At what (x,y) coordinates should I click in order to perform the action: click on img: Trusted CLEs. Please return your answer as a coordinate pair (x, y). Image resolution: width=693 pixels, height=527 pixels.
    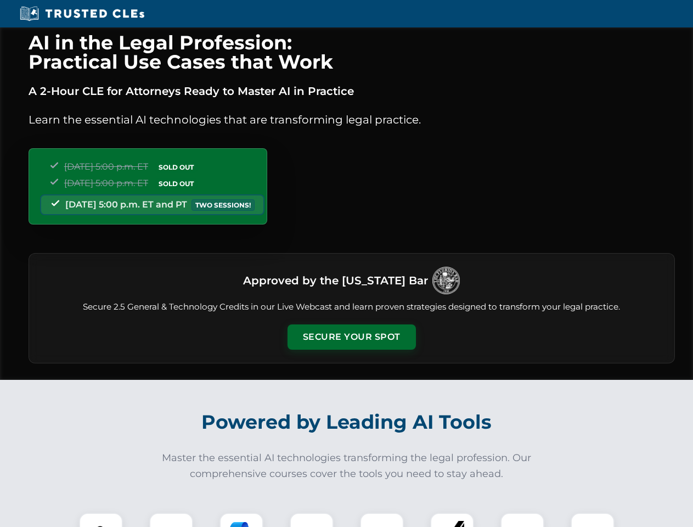
    Looking at the image, I should click on (82, 14).